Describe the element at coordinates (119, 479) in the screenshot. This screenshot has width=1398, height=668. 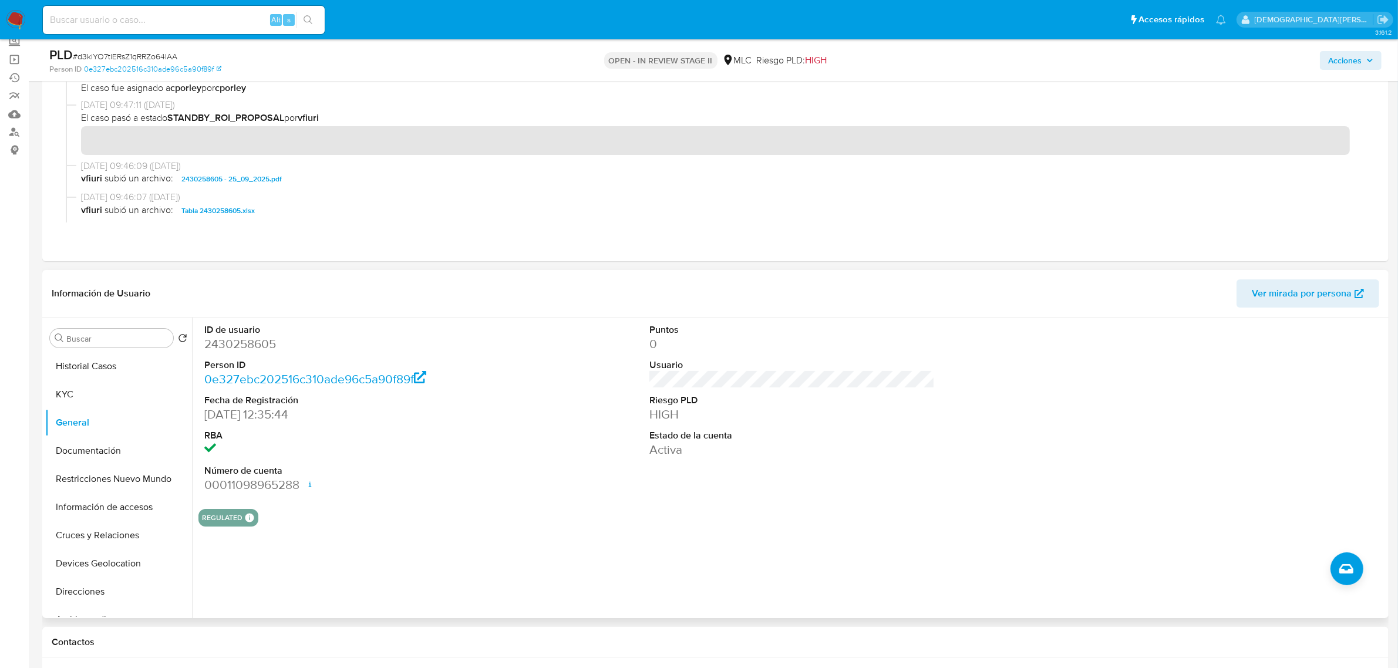
I see `button: Restricciones Nuevo Mundo` at that location.